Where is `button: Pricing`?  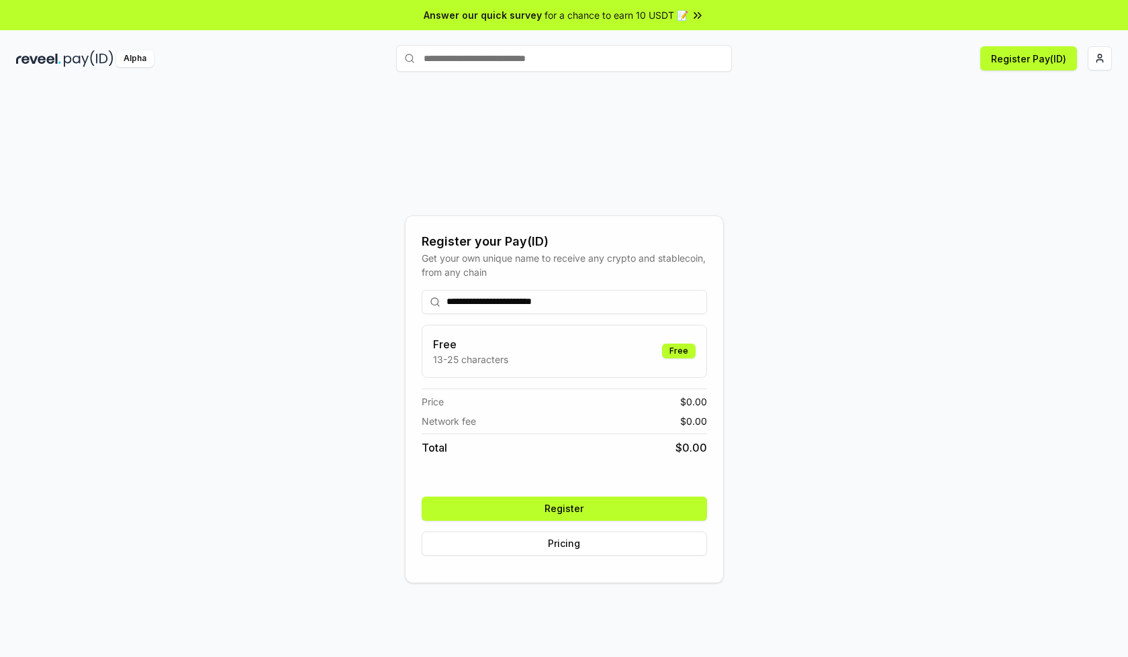
button: Pricing is located at coordinates (564, 544).